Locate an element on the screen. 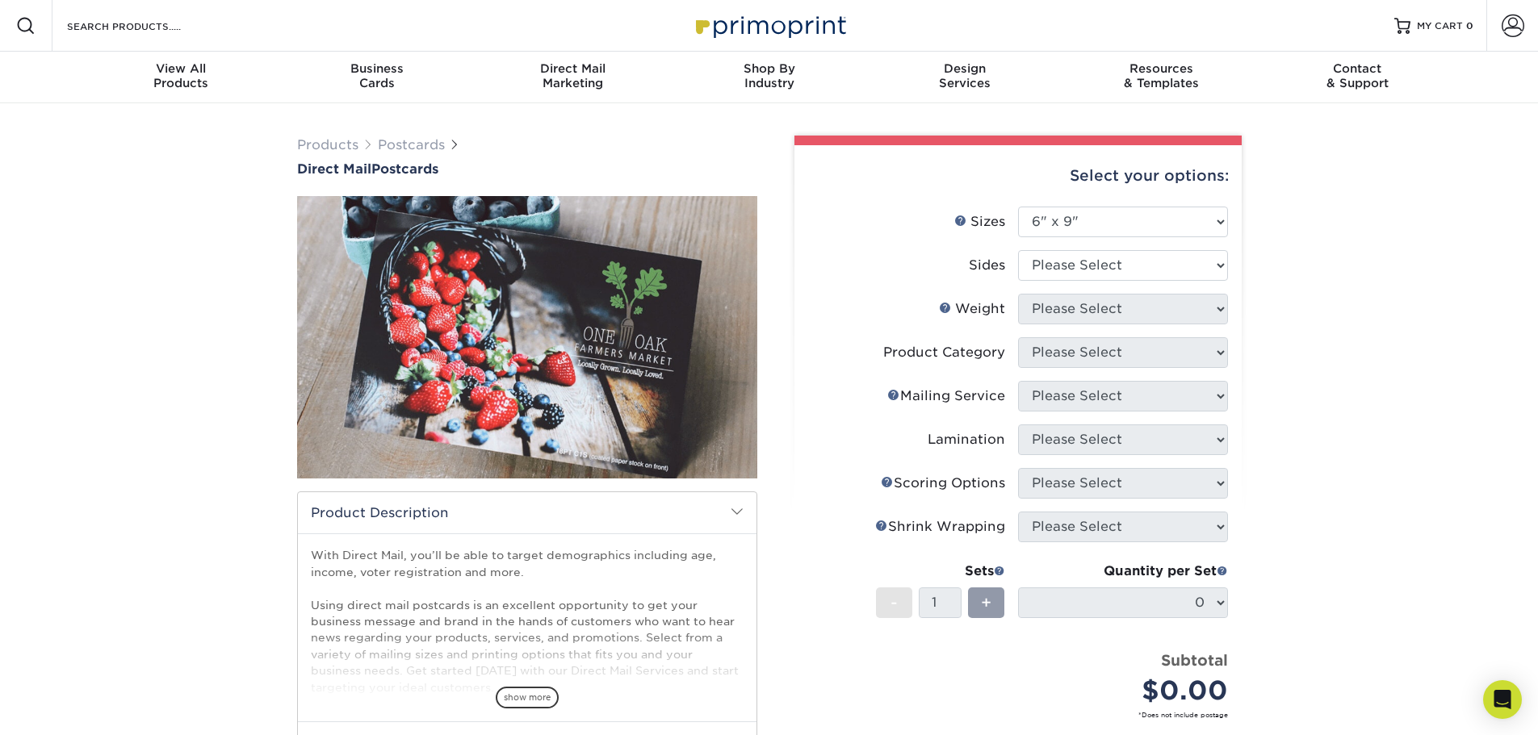  div: Services is located at coordinates (965, 76).